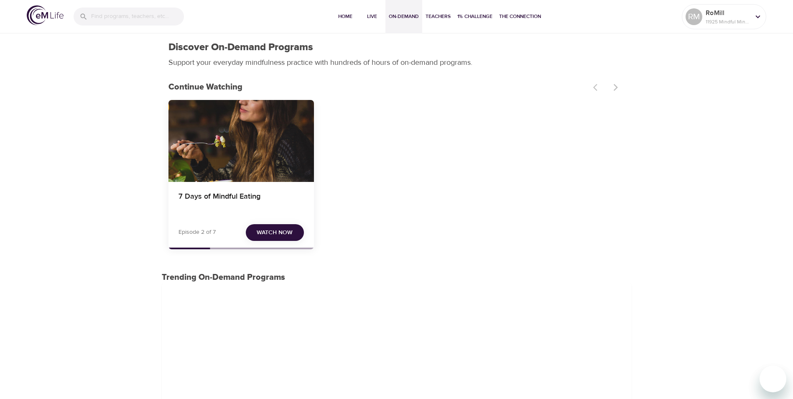 The height and width of the screenshot is (399, 793). I want to click on p: Episode 2 of 7, so click(197, 232).